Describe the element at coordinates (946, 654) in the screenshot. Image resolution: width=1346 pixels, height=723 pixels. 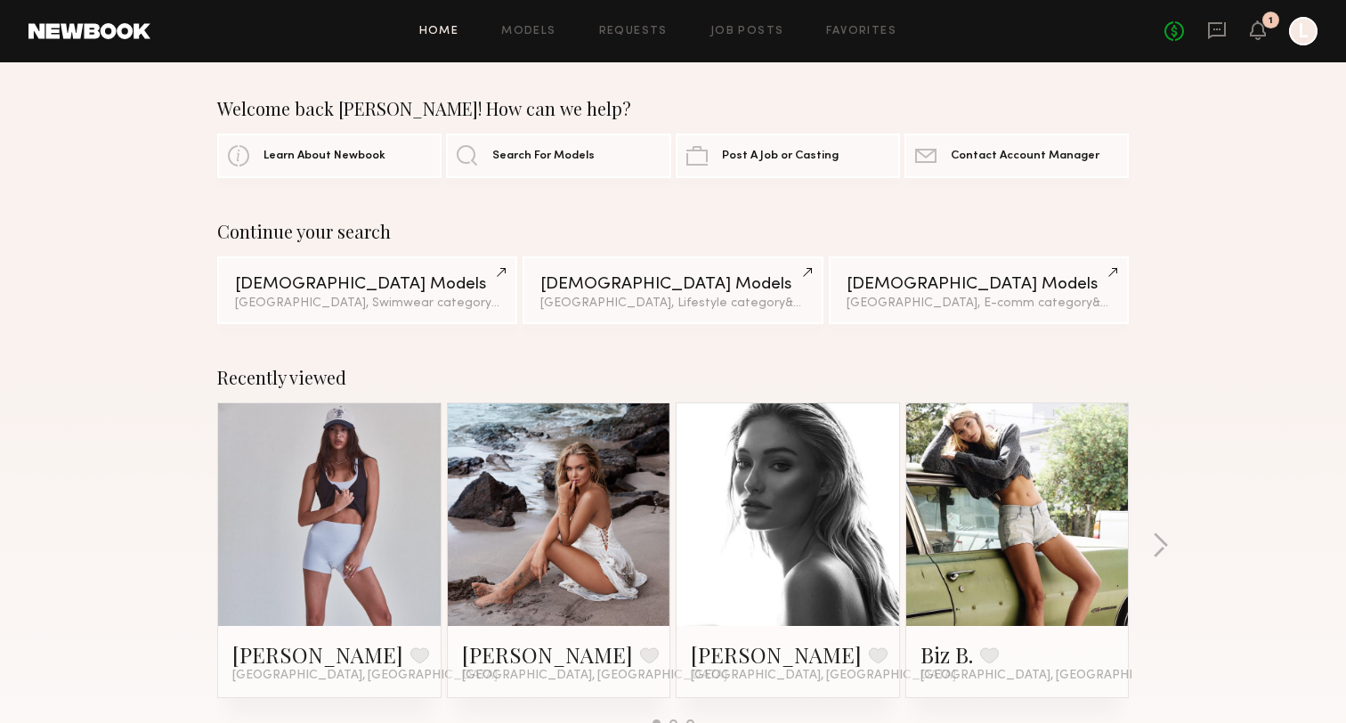
I see `a: Biz B.` at that location.